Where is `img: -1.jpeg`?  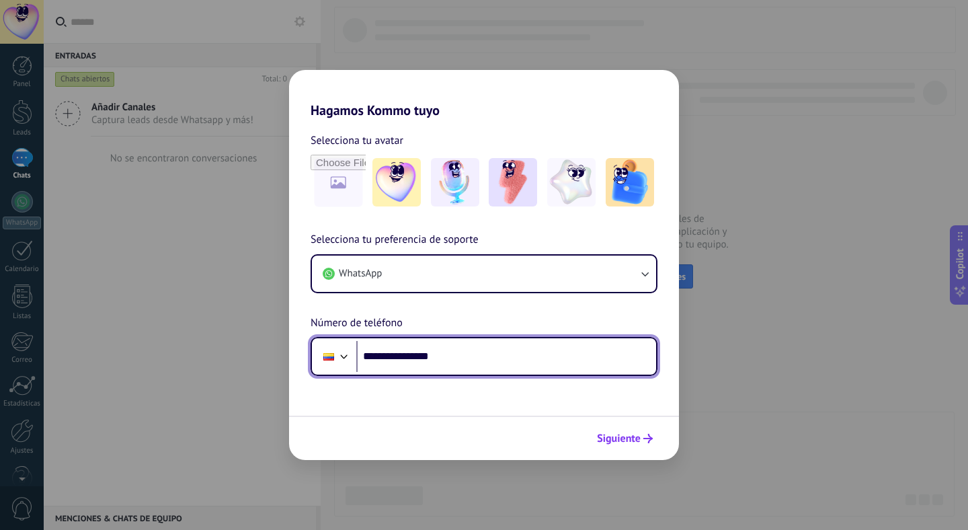
img: -1.jpeg is located at coordinates (397, 182).